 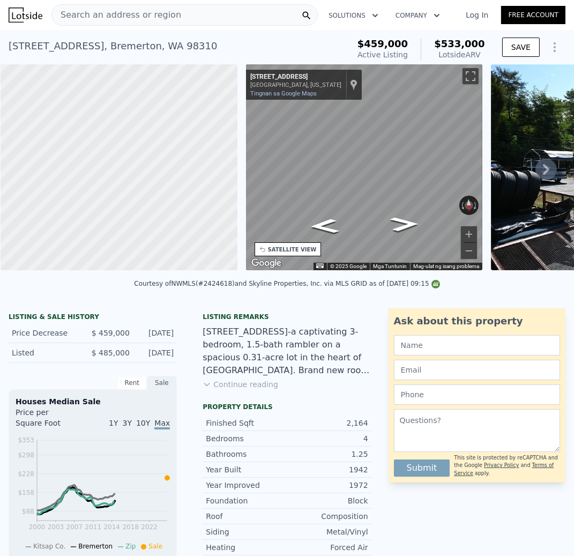 What do you see at coordinates (95, 546) in the screenshot?
I see `span: Bremerton` at bounding box center [95, 546].